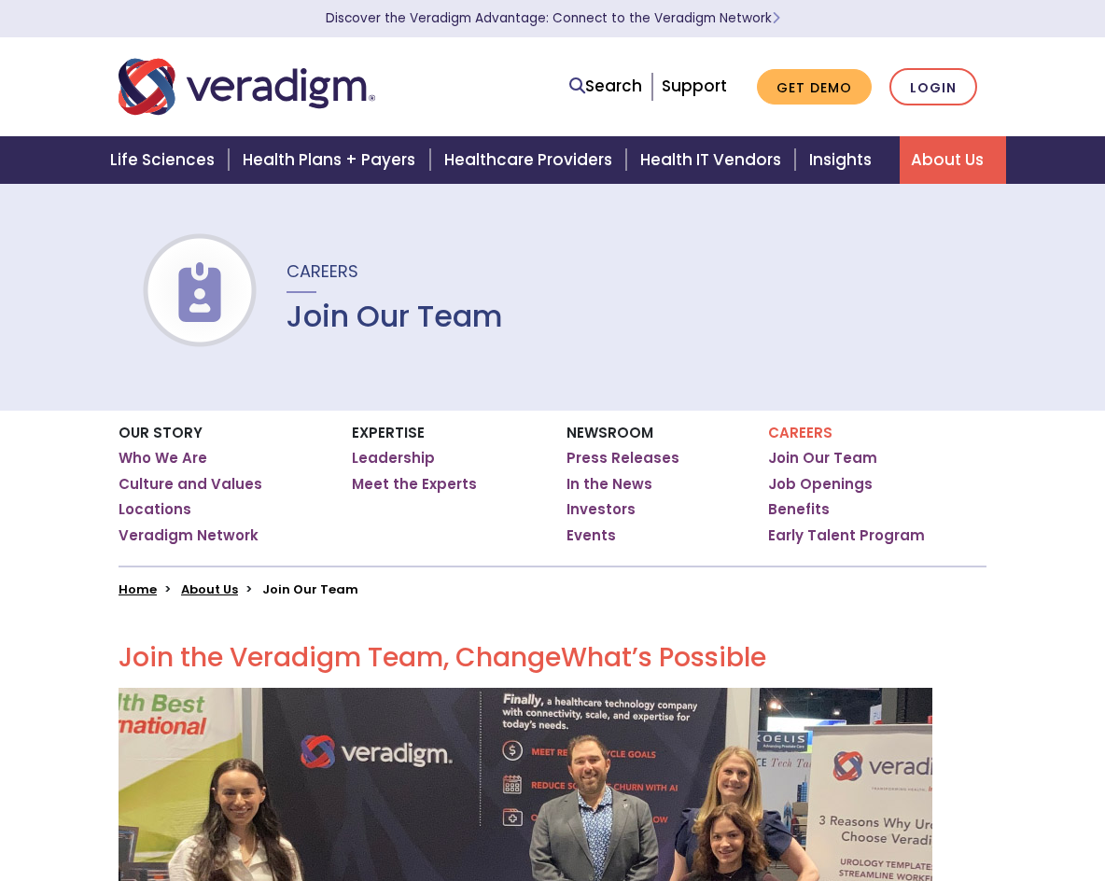  What do you see at coordinates (821, 485) in the screenshot?
I see `a: Job Openings` at bounding box center [821, 485].